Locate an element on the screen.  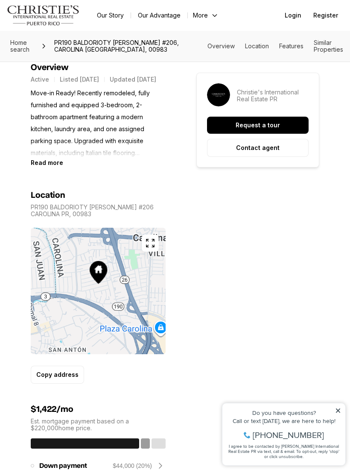
a: logo is located at coordinates (43, 15).